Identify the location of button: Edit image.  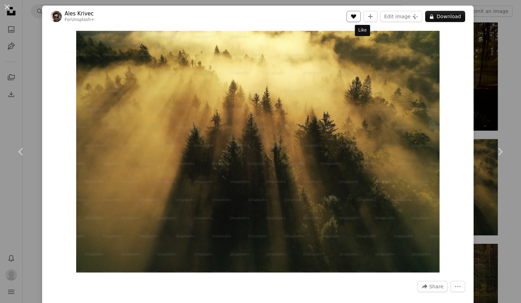
(401, 16).